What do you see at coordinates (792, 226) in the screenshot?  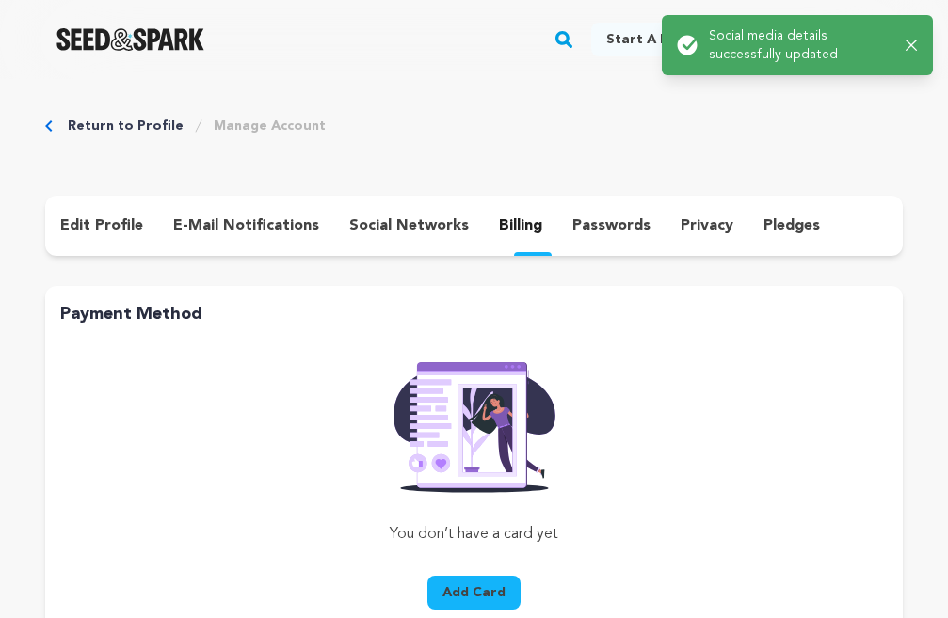 I see `button: pledges` at bounding box center [792, 226].